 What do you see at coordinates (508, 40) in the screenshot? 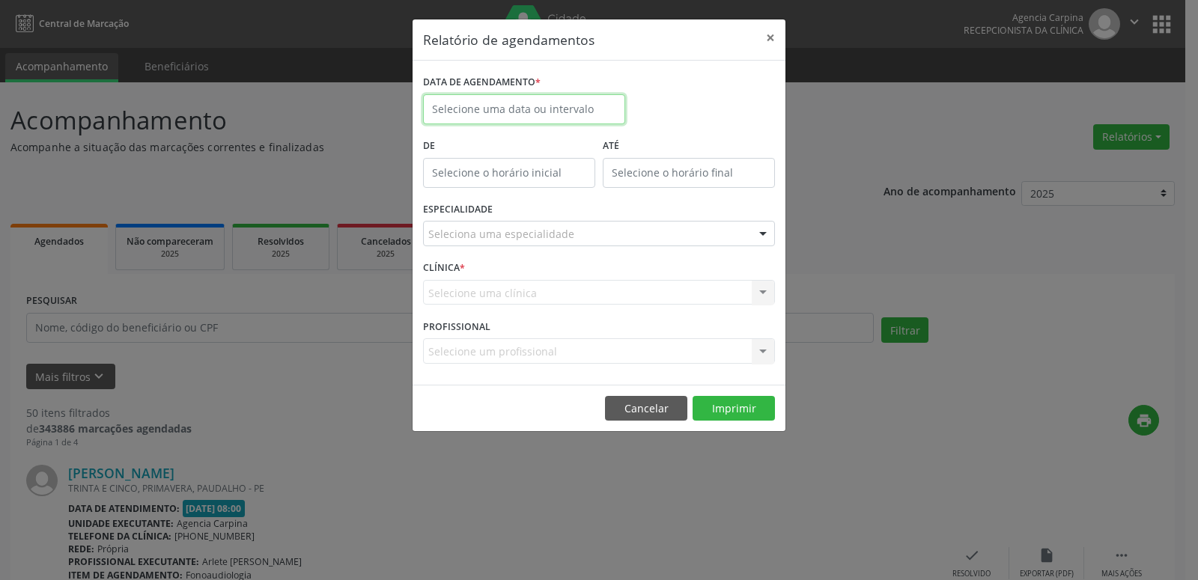
I see `h5: Relatório de agendamentos` at bounding box center [508, 40].